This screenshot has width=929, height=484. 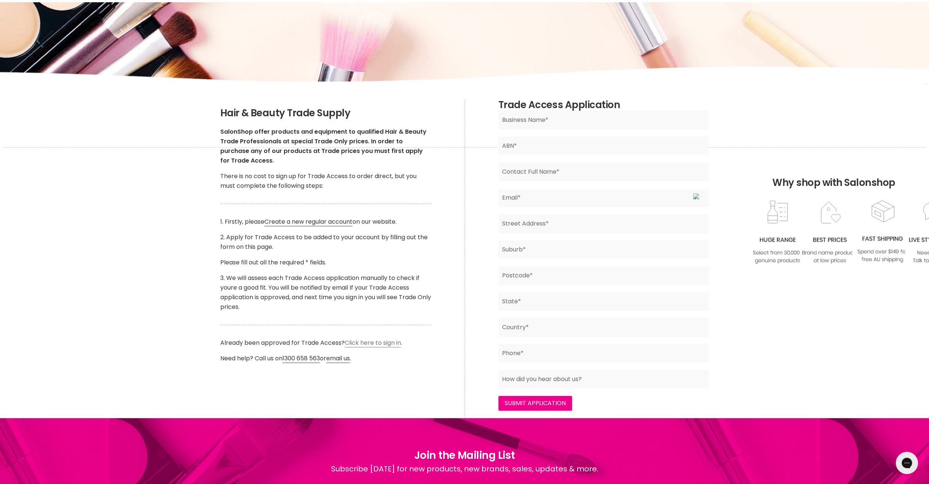 What do you see at coordinates (604, 105) in the screenshot?
I see `h2: Trade Access Application` at bounding box center [604, 105].